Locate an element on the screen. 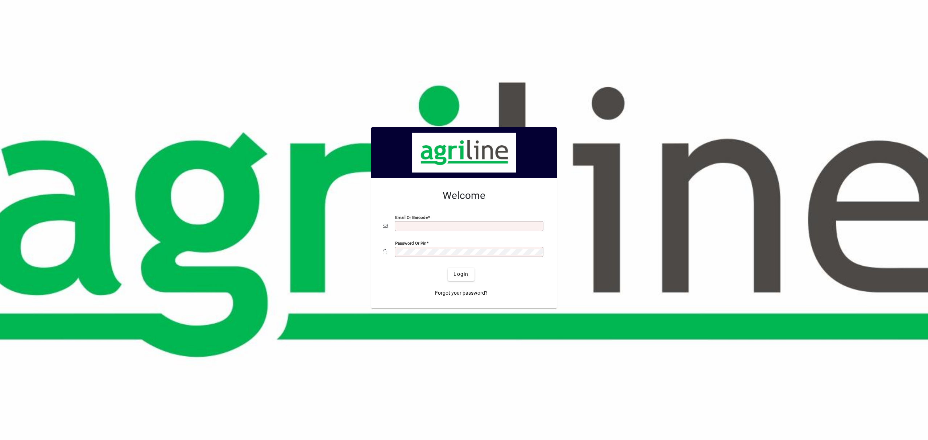  mat-label: Email or Barcode is located at coordinates (412, 217).